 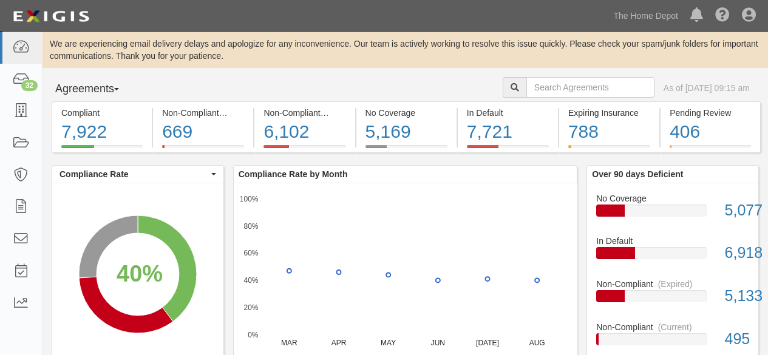 What do you see at coordinates (138, 174) in the screenshot?
I see `button: Compliance Rate` at bounding box center [138, 174].